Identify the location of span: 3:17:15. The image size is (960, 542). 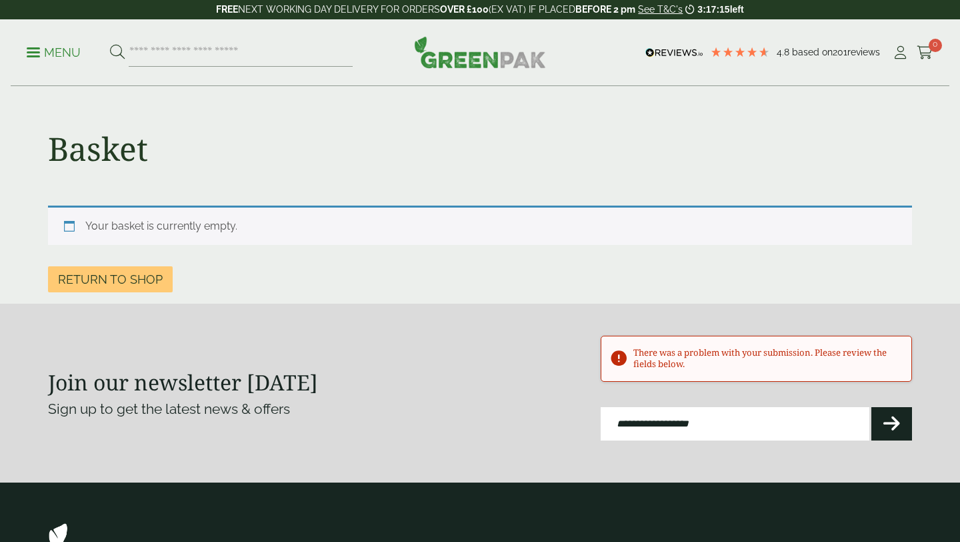
(714, 9).